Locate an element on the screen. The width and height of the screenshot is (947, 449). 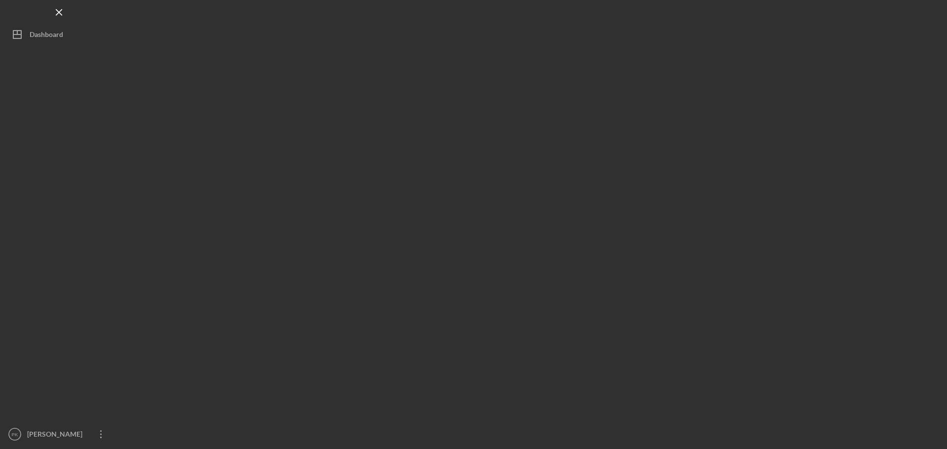
a: Dashboard is located at coordinates (59, 35).